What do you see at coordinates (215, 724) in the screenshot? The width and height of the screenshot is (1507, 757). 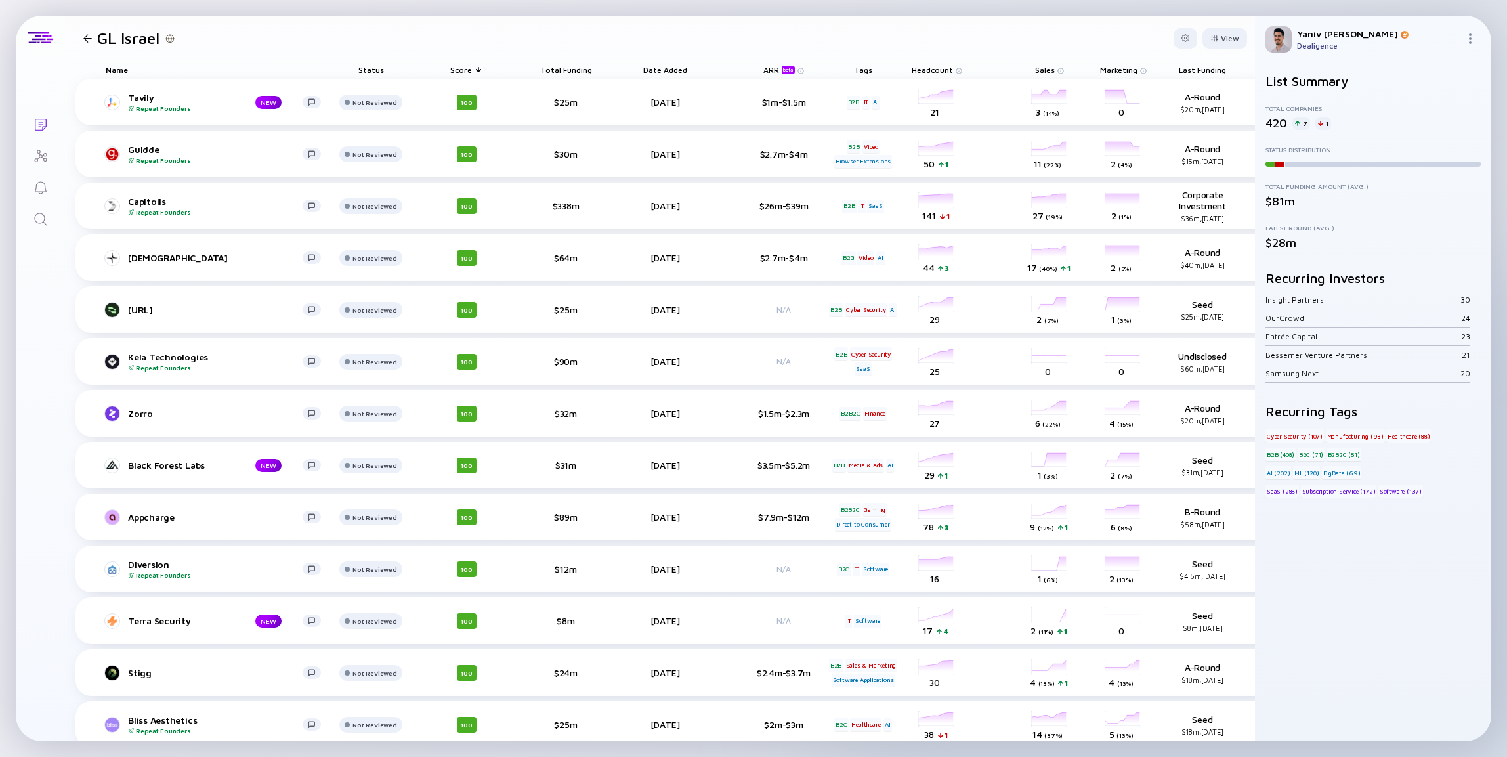 I see `div: Bliss Aesthetics` at bounding box center [215, 724].